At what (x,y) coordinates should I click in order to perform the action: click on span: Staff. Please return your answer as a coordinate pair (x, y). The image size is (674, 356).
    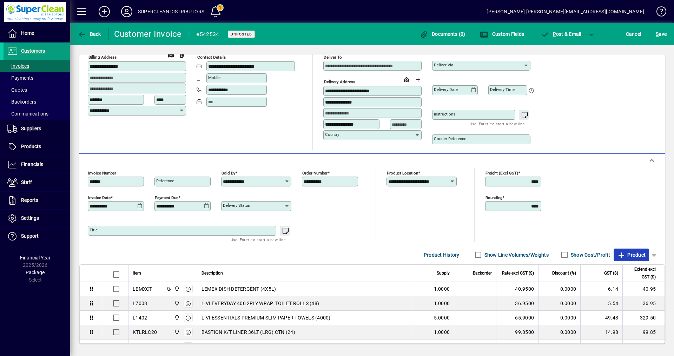
    Looking at the image, I should click on (26, 182).